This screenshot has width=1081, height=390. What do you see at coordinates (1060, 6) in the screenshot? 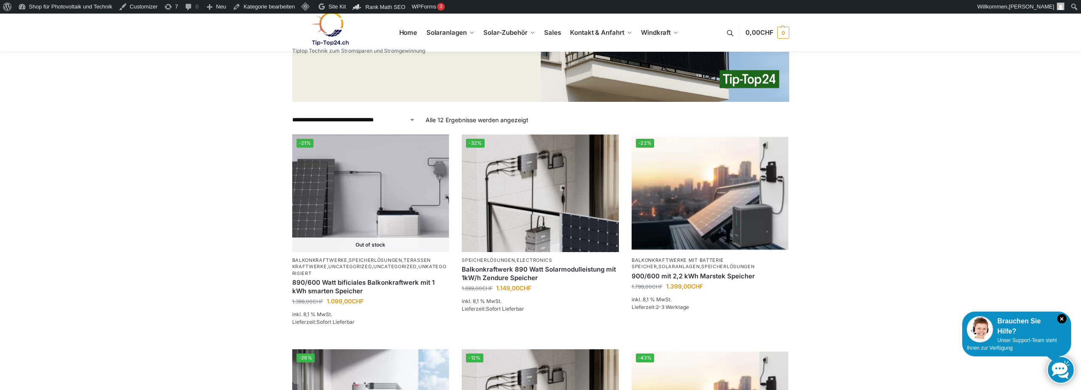
I see `img: Benutzerbild von Rupert Spoddig` at bounding box center [1060, 6].